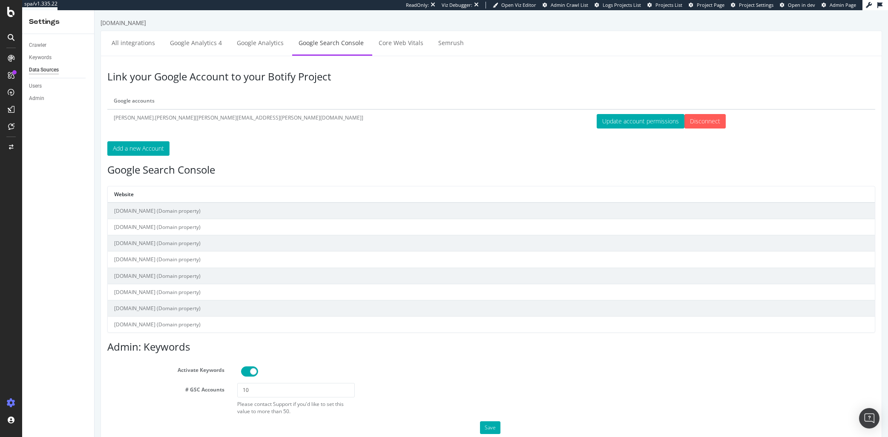 This screenshot has height=437, width=888. Describe the element at coordinates (797, 5) in the screenshot. I see `a: Open in dev` at that location.